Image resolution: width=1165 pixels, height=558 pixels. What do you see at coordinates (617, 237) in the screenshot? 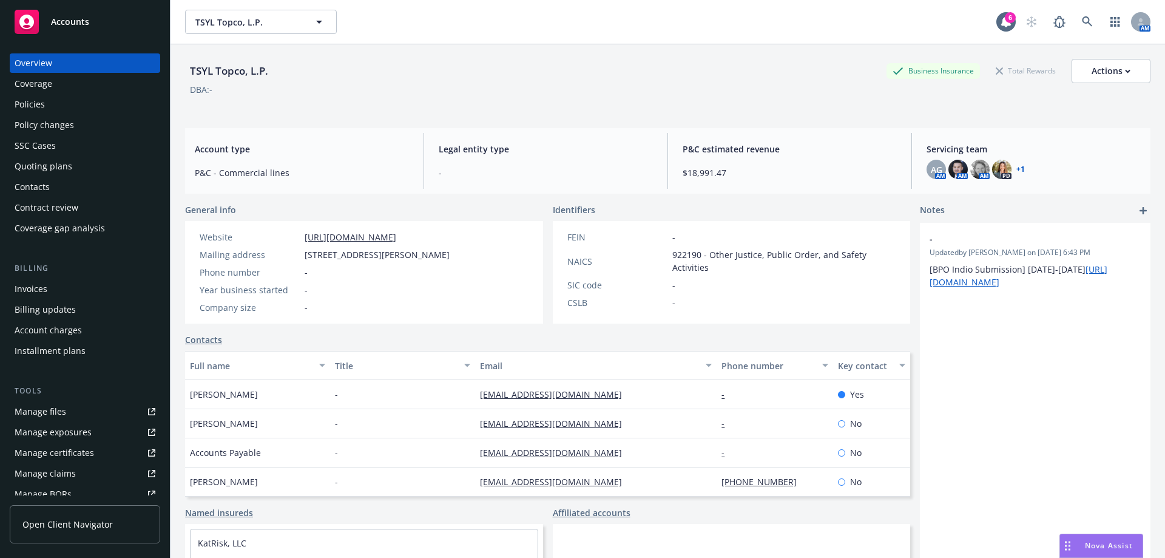
I see `div: FEIN` at bounding box center [617, 237].